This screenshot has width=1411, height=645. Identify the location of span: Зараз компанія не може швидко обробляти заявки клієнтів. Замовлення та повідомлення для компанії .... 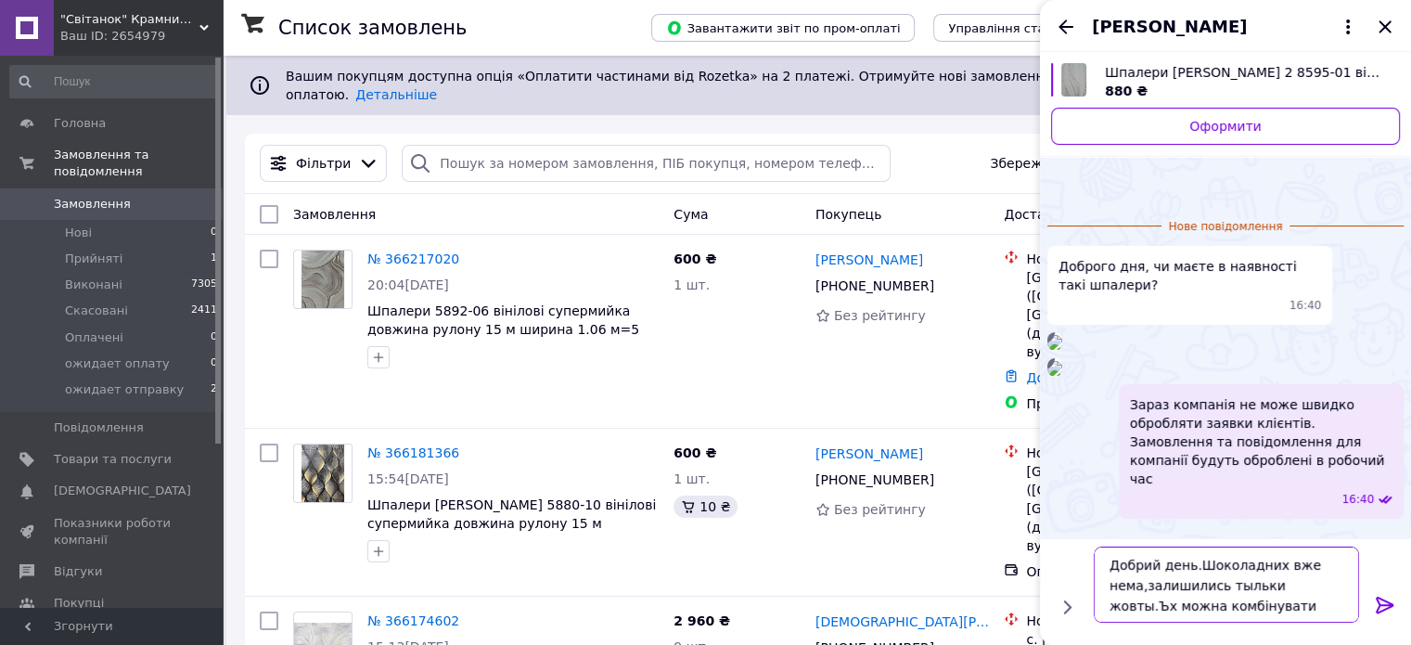
(1261, 442).